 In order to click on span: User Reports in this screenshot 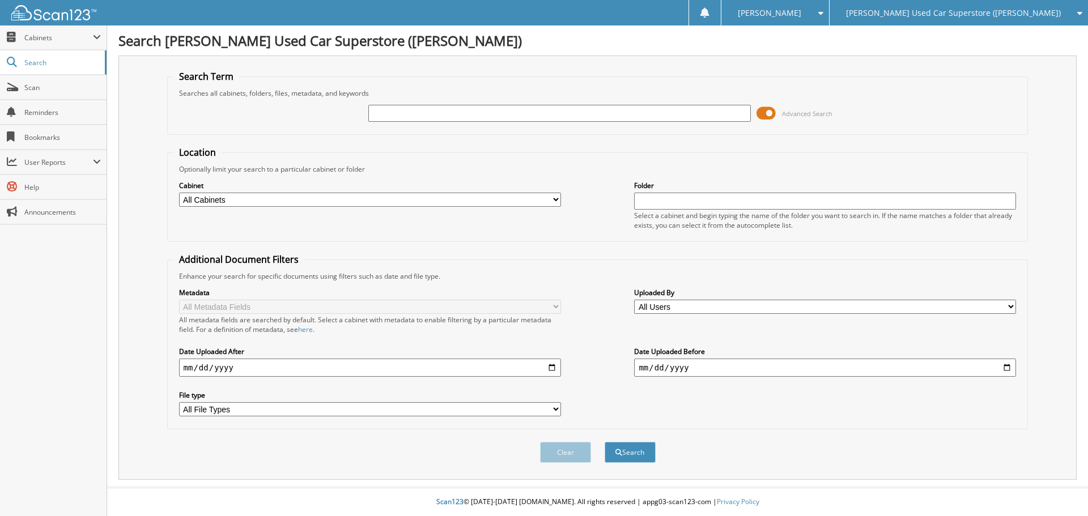, I will do `click(58, 162)`.